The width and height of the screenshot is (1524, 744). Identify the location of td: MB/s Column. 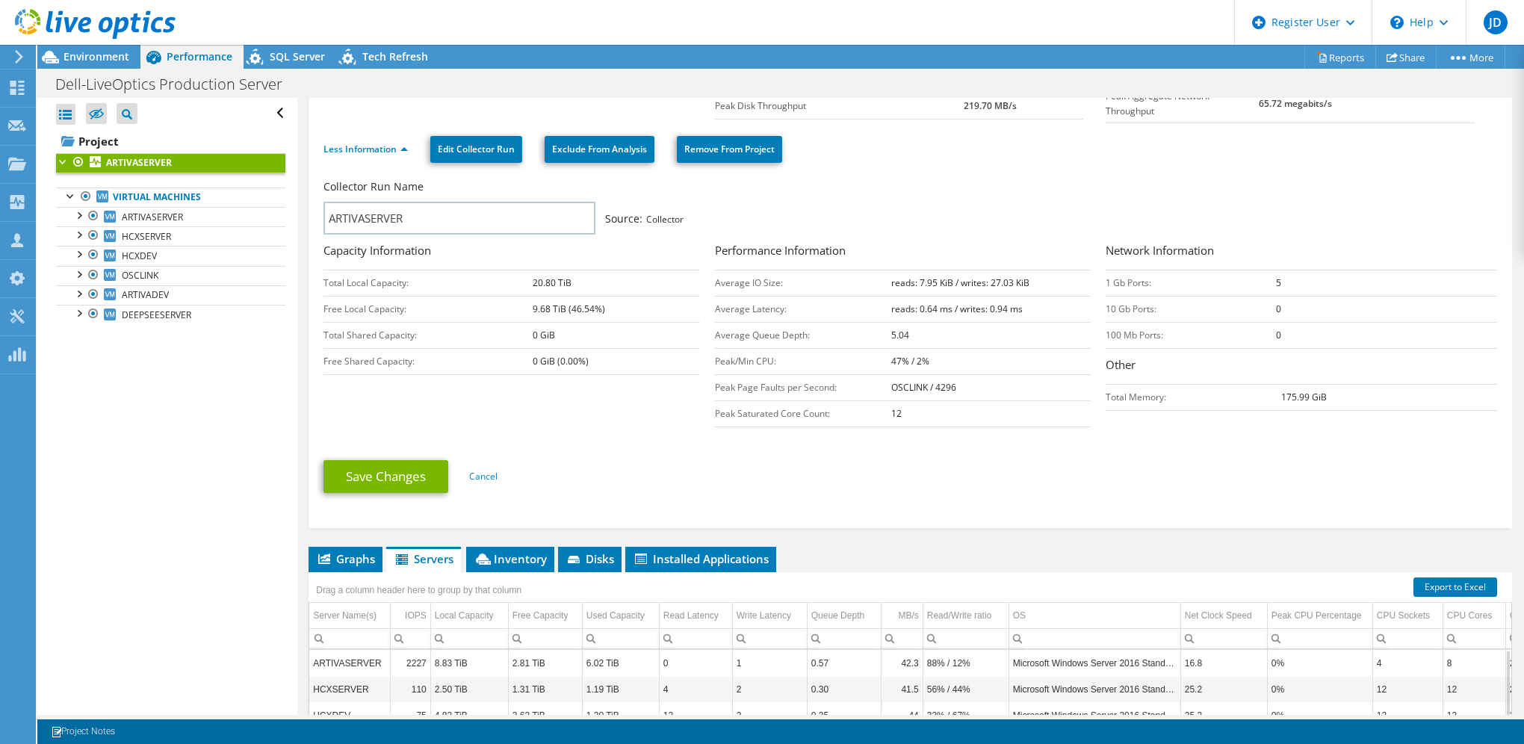
(902, 616).